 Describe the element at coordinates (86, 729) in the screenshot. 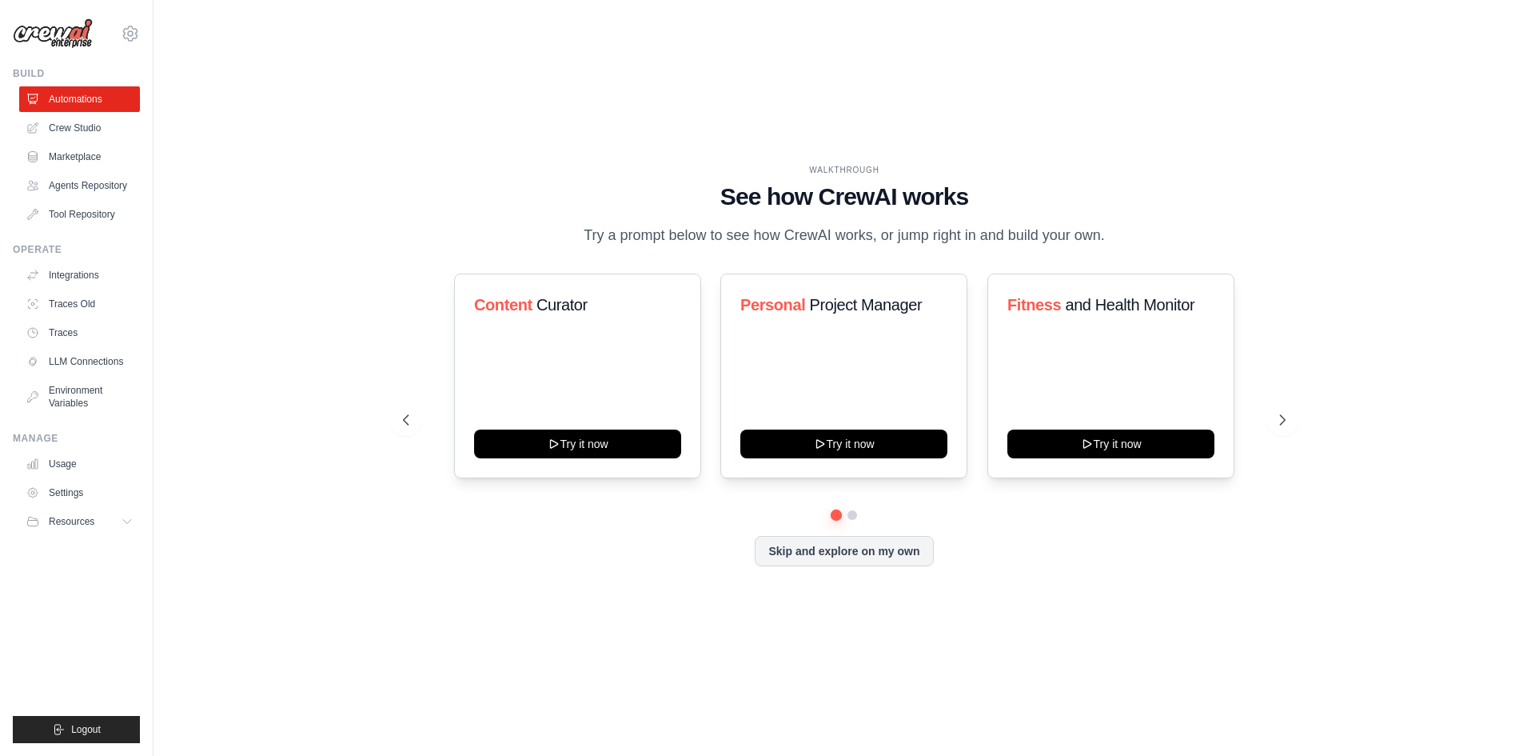

I see `span: Logout` at that location.